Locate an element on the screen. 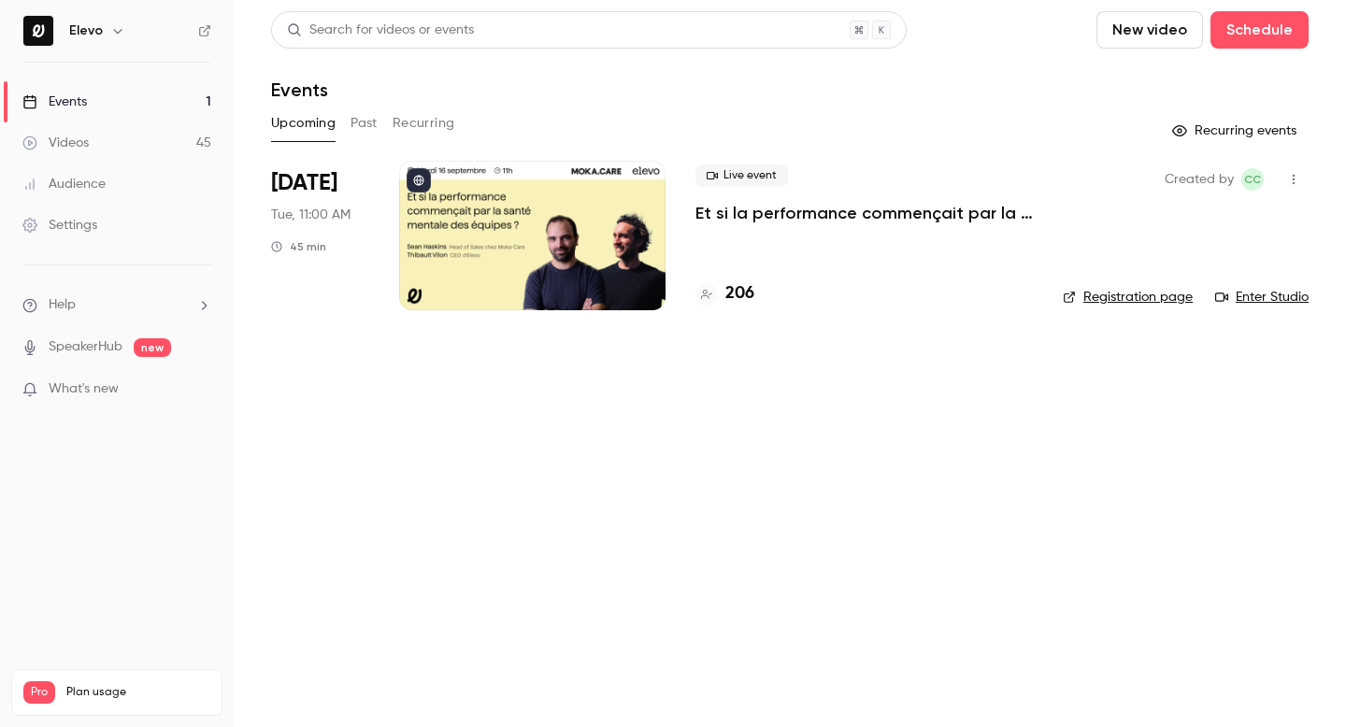  span: Pro is located at coordinates (39, 693).